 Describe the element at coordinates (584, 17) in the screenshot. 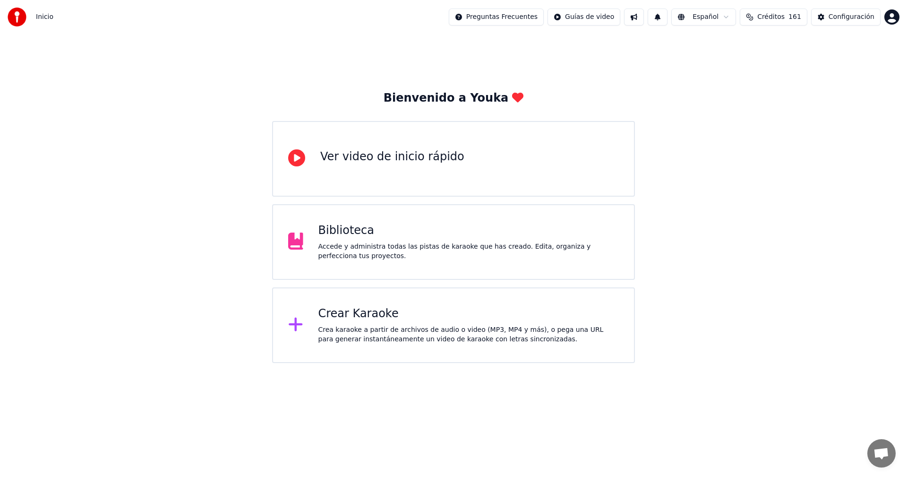

I see `button: Guías de video` at that location.